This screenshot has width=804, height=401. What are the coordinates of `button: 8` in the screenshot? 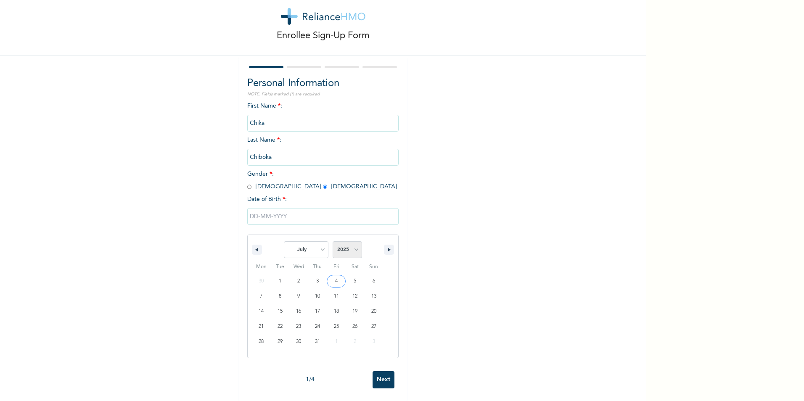 It's located at (280, 297).